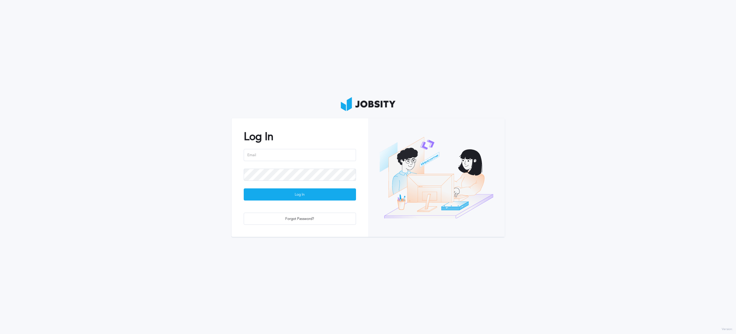 The image size is (736, 334). Describe the element at coordinates (300, 155) in the screenshot. I see `input: Email` at that location.